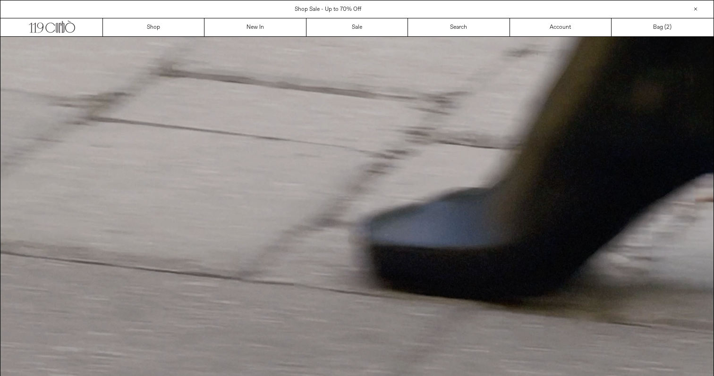 This screenshot has width=714, height=376. What do you see at coordinates (357, 27) in the screenshot?
I see `a: Sale` at bounding box center [357, 27].